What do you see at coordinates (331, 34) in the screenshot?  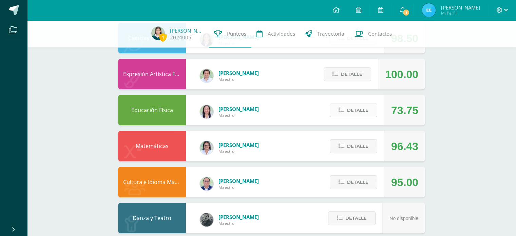 I see `span: Trayectoria` at bounding box center [331, 34].